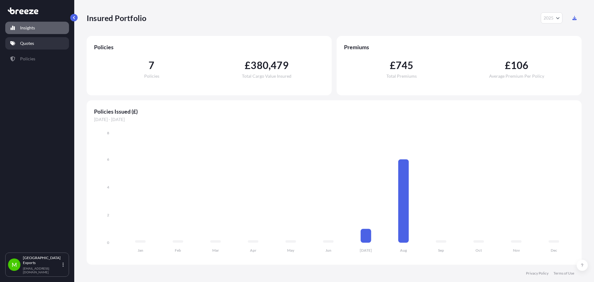 Image resolution: width=594 pixels, height=282 pixels. What do you see at coordinates (108, 159) in the screenshot?
I see `tspan: 6` at bounding box center [108, 159].